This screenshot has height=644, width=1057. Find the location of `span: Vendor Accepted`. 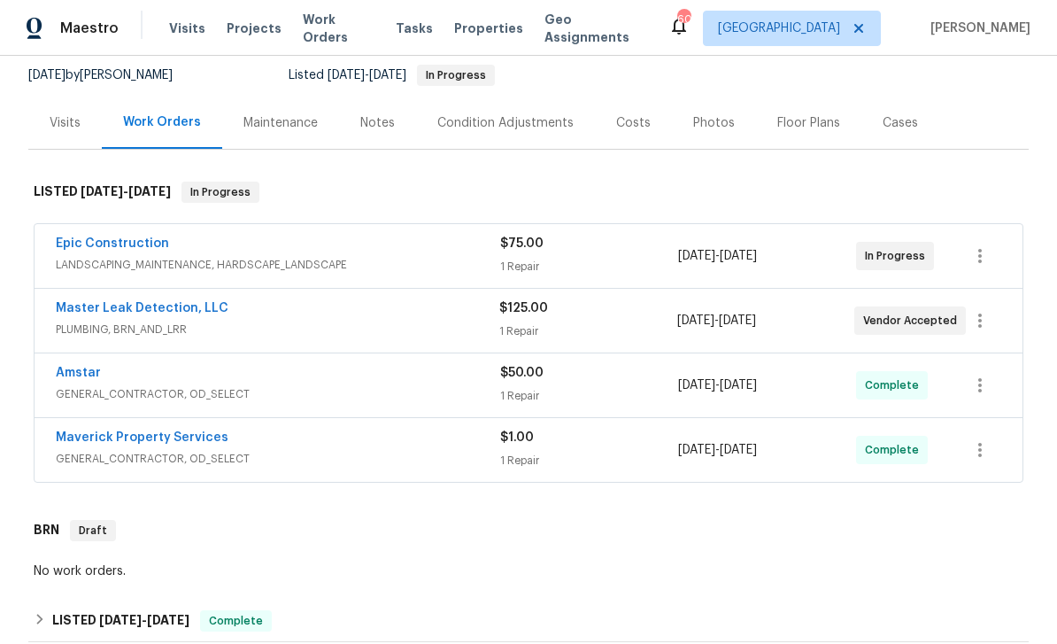

span: Vendor Accepted is located at coordinates (914, 321).